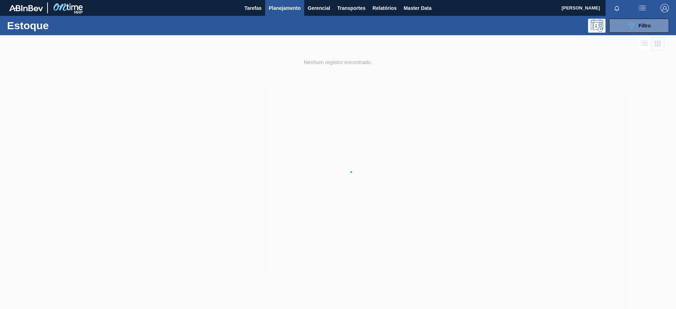  What do you see at coordinates (417, 8) in the screenshot?
I see `span: Master Data` at bounding box center [417, 8].